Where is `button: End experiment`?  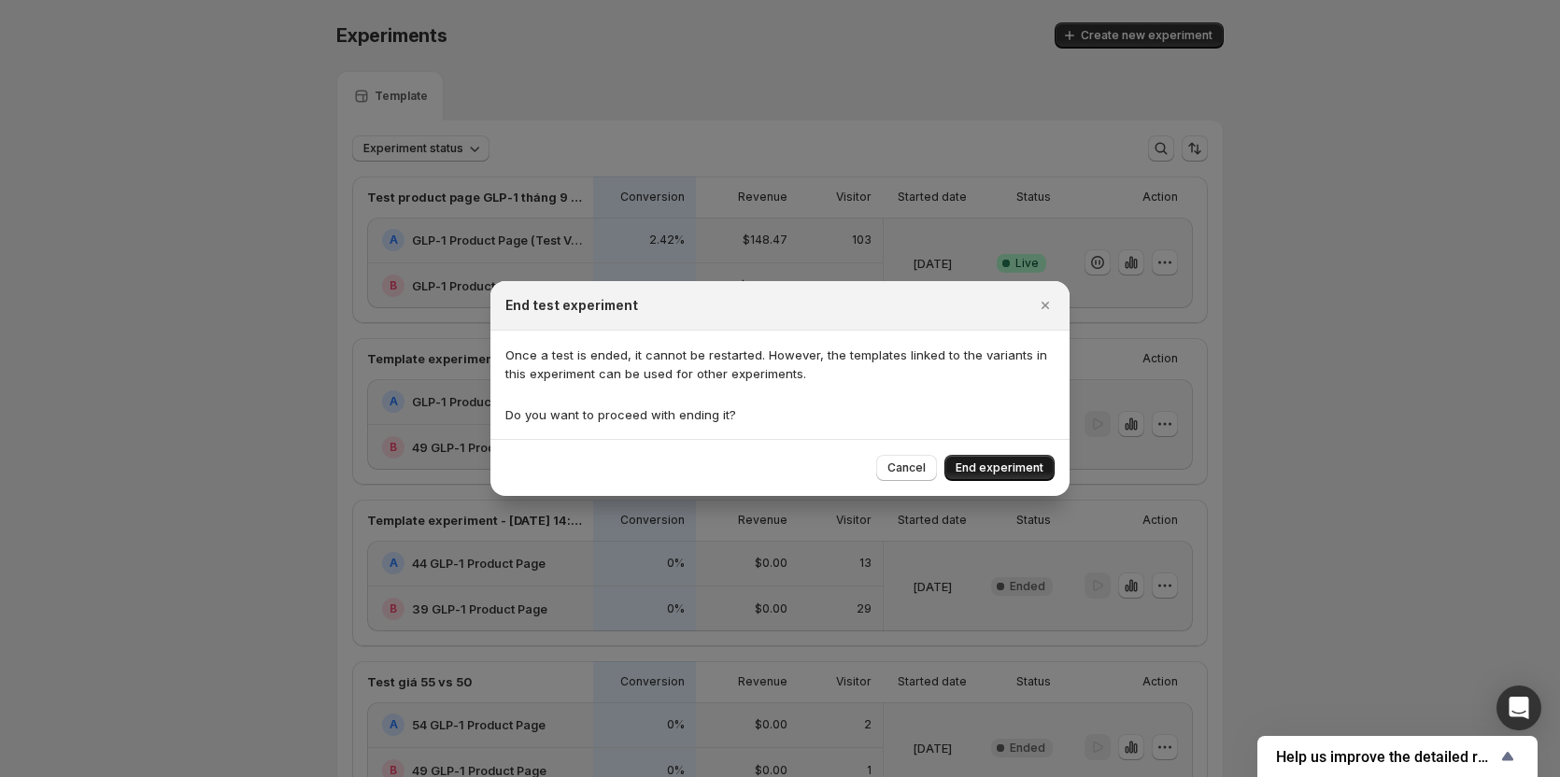 button: End experiment is located at coordinates (999, 468).